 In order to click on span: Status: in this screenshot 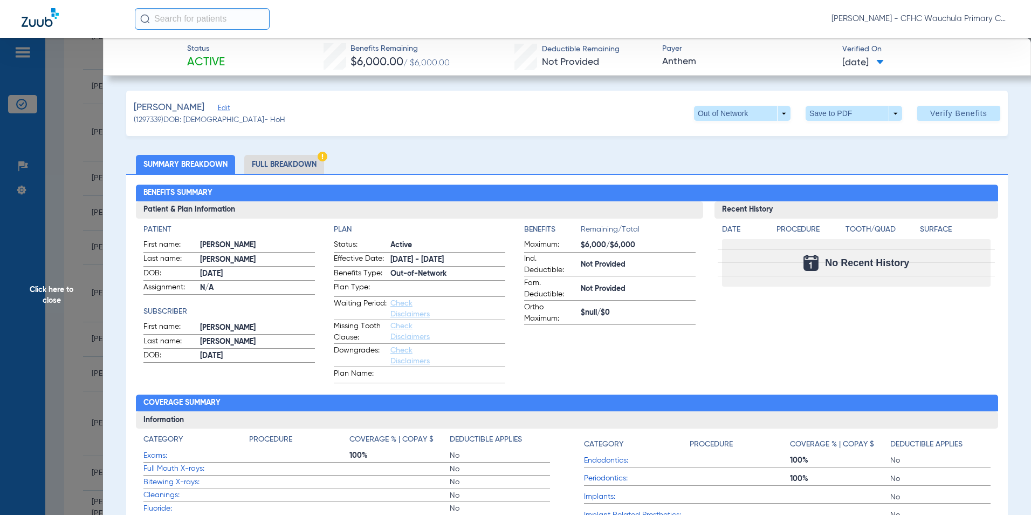, I will do `click(360, 245)`.